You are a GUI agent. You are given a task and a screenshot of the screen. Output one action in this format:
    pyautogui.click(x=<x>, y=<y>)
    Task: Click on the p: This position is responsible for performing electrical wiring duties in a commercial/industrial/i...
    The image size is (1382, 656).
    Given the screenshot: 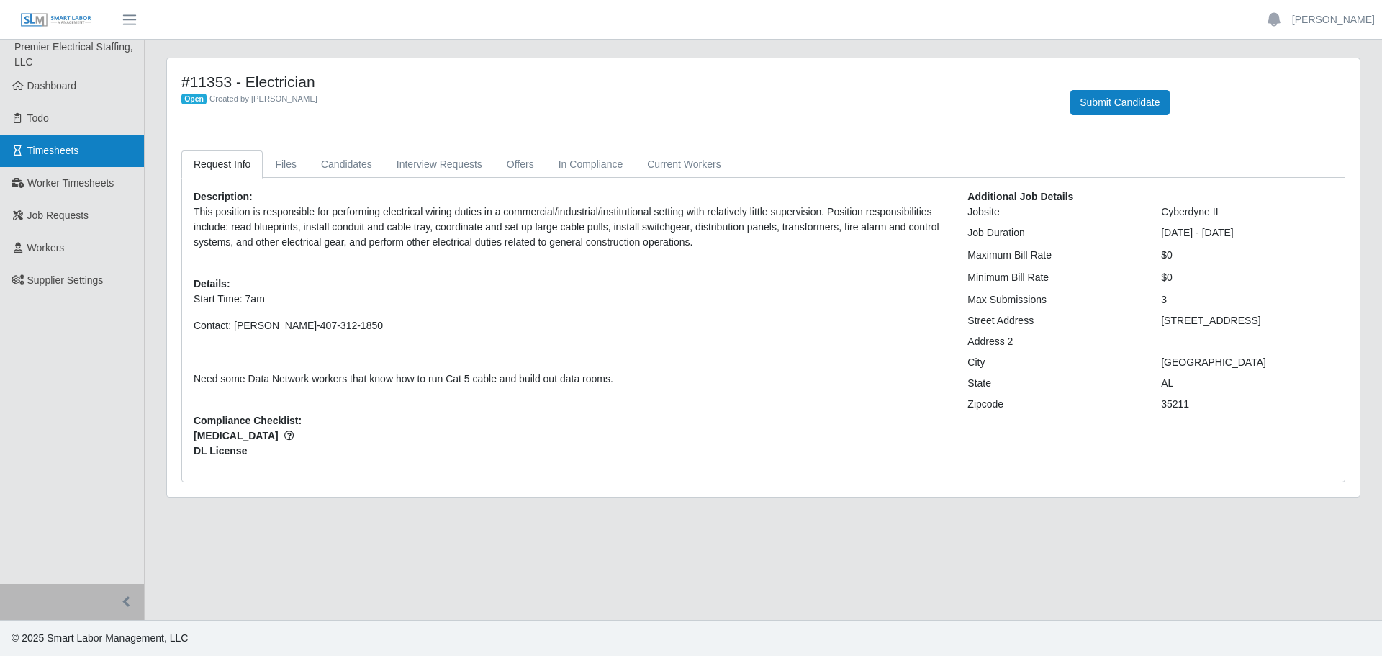 What is the action you would take?
    pyautogui.click(x=569, y=227)
    